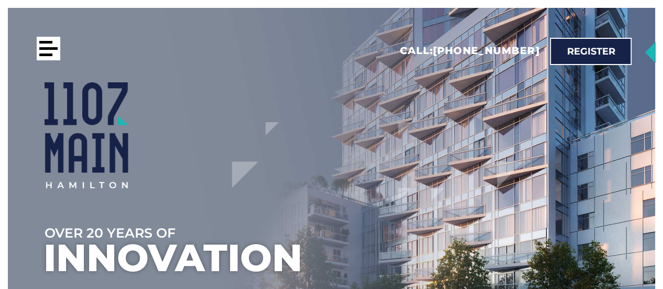  What do you see at coordinates (591, 51) in the screenshot?
I see `span: Register` at bounding box center [591, 51].